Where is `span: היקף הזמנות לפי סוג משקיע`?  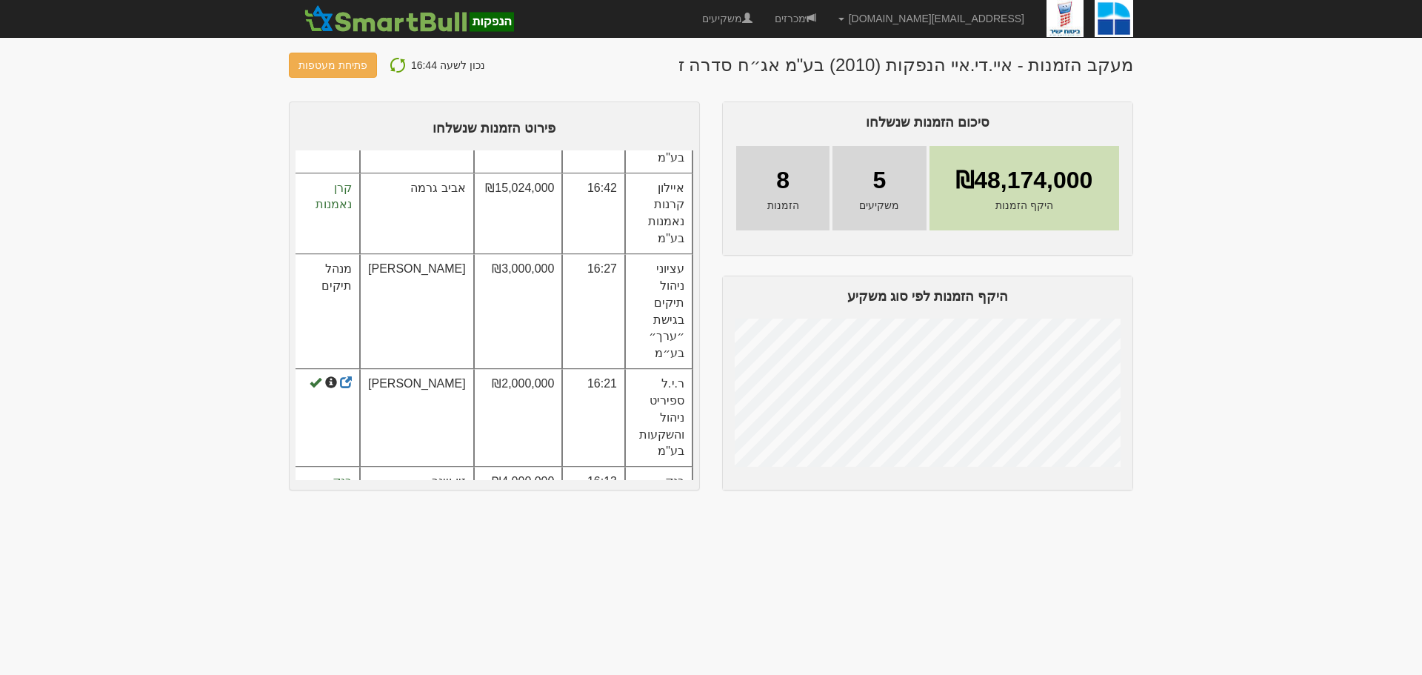
span: היקף הזמנות לפי סוג משקיע is located at coordinates (927, 296).